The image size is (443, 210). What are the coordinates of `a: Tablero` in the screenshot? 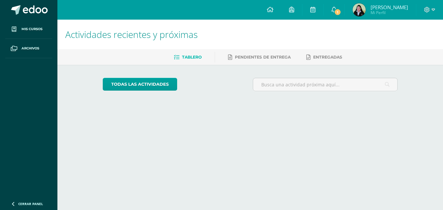 It's located at (188, 57).